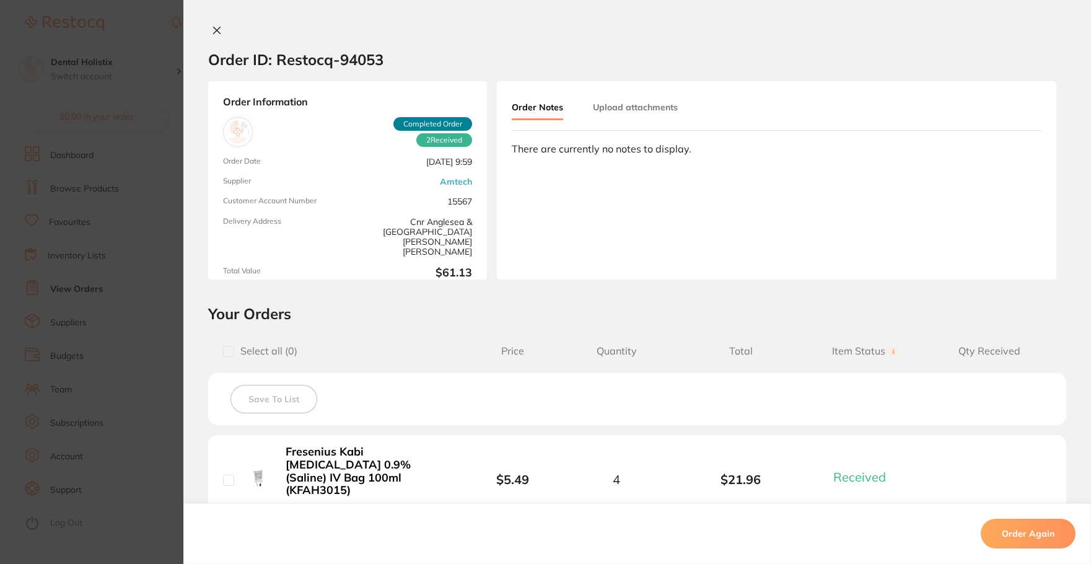 The height and width of the screenshot is (564, 1091). Describe the element at coordinates (283, 201) in the screenshot. I see `span: Customer Account Number` at that location.